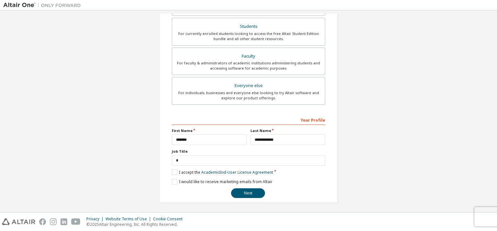 The width and height of the screenshot is (497, 231). What do you see at coordinates (248, 66) in the screenshot?
I see `div: For faculty & administrators of academic institutions administering students and accessing softwa...` at bounding box center [248, 66].